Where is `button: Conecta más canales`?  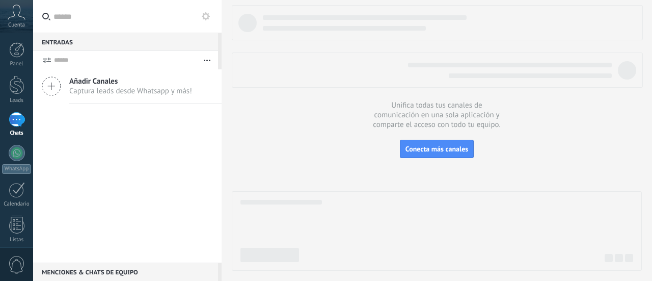 button: Conecta más canales is located at coordinates (437, 149).